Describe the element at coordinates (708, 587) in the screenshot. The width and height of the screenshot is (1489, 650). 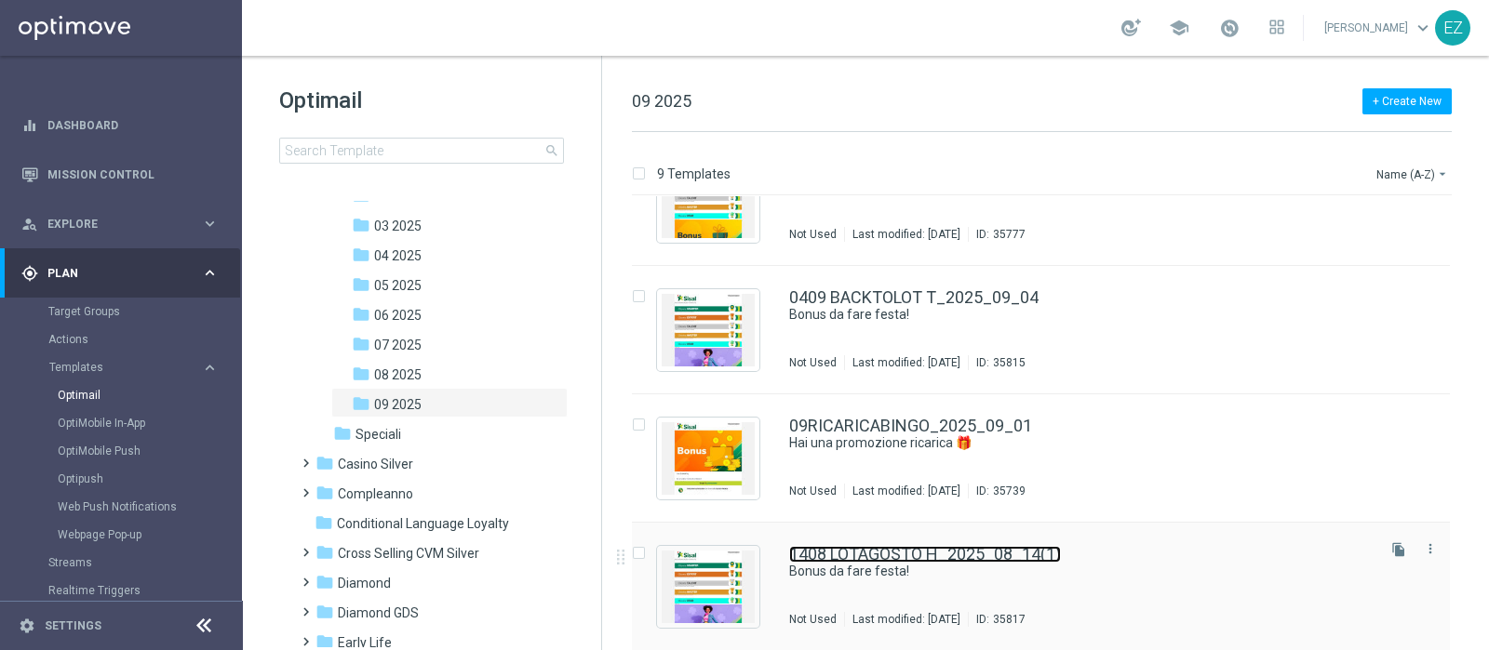
I see `img: 35817.jpeg` at that location.